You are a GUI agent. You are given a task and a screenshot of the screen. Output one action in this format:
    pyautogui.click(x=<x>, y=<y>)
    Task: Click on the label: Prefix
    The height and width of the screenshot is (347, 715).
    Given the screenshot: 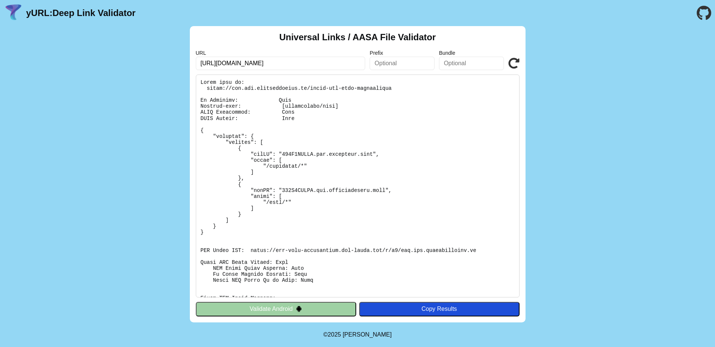 What is the action you would take?
    pyautogui.click(x=402, y=53)
    